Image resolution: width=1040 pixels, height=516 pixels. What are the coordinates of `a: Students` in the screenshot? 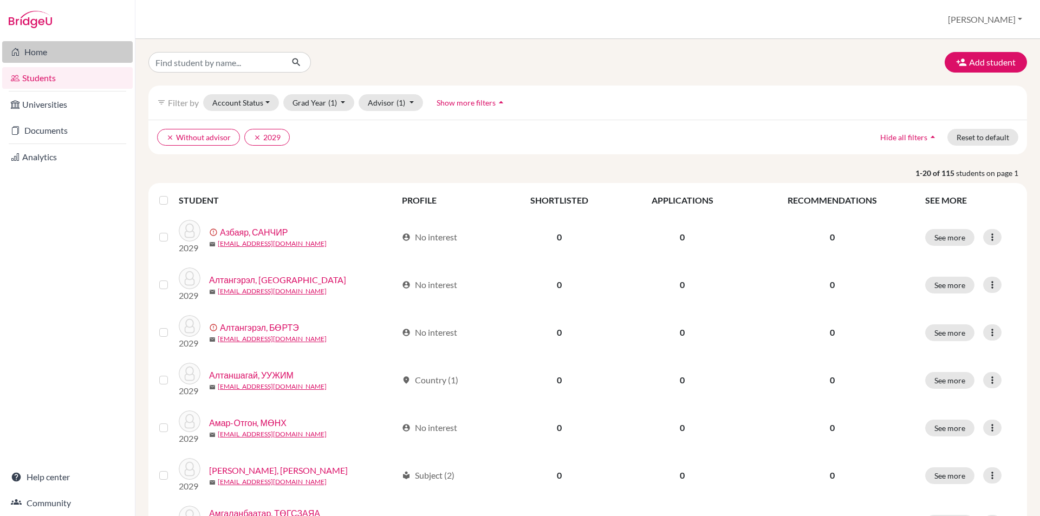 It's located at (67, 78).